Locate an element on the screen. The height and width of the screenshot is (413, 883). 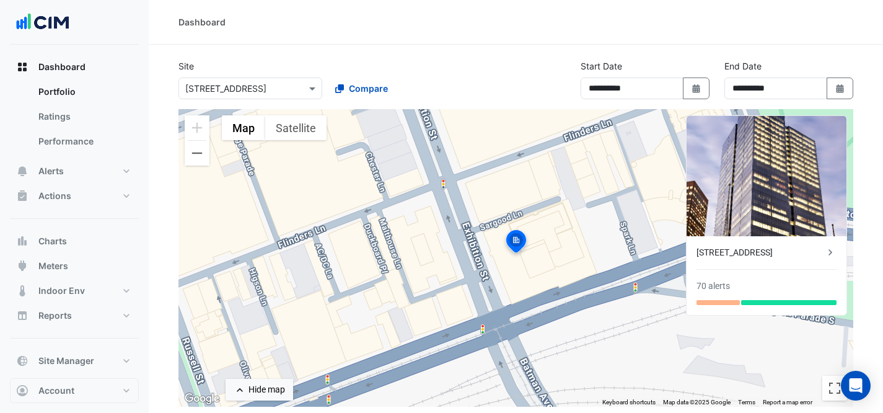
a: Report a map error is located at coordinates (788, 402).